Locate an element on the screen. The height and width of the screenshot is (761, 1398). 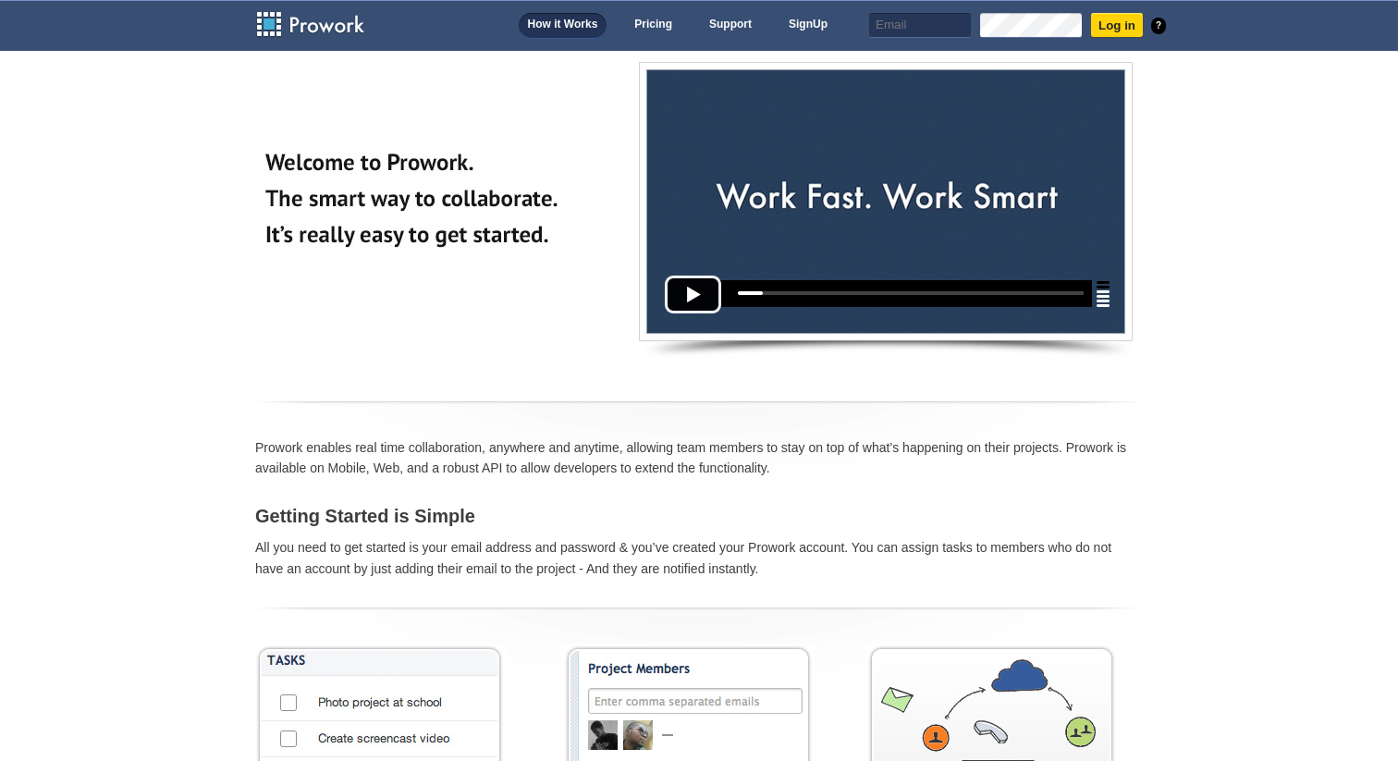
a: How it Works is located at coordinates (563, 26).